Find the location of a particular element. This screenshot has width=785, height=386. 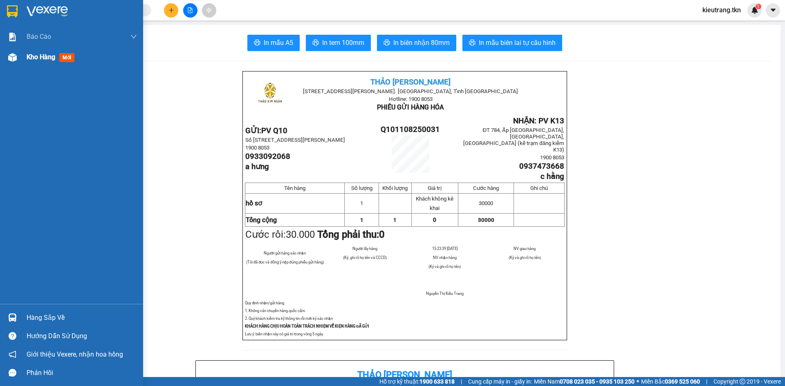

span: Miền Bắc is located at coordinates (670, 382).